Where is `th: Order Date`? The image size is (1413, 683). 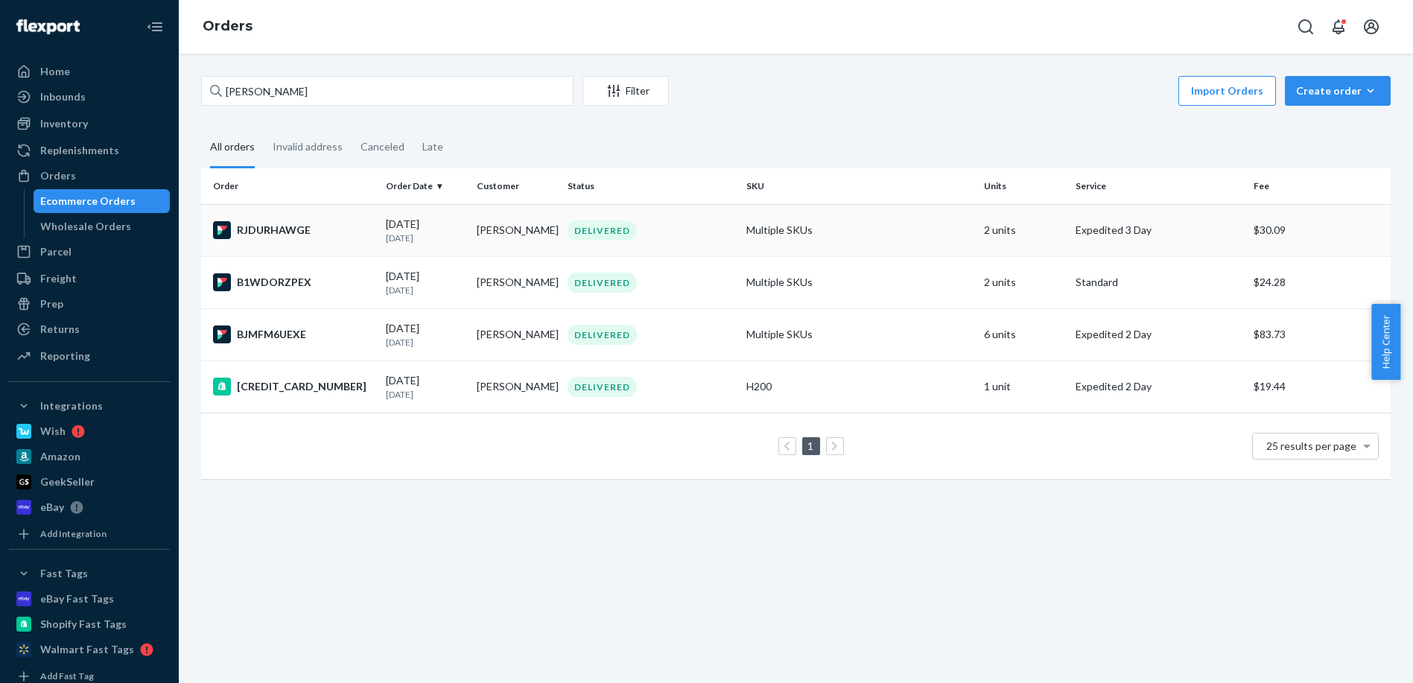 th: Order Date is located at coordinates (425, 186).